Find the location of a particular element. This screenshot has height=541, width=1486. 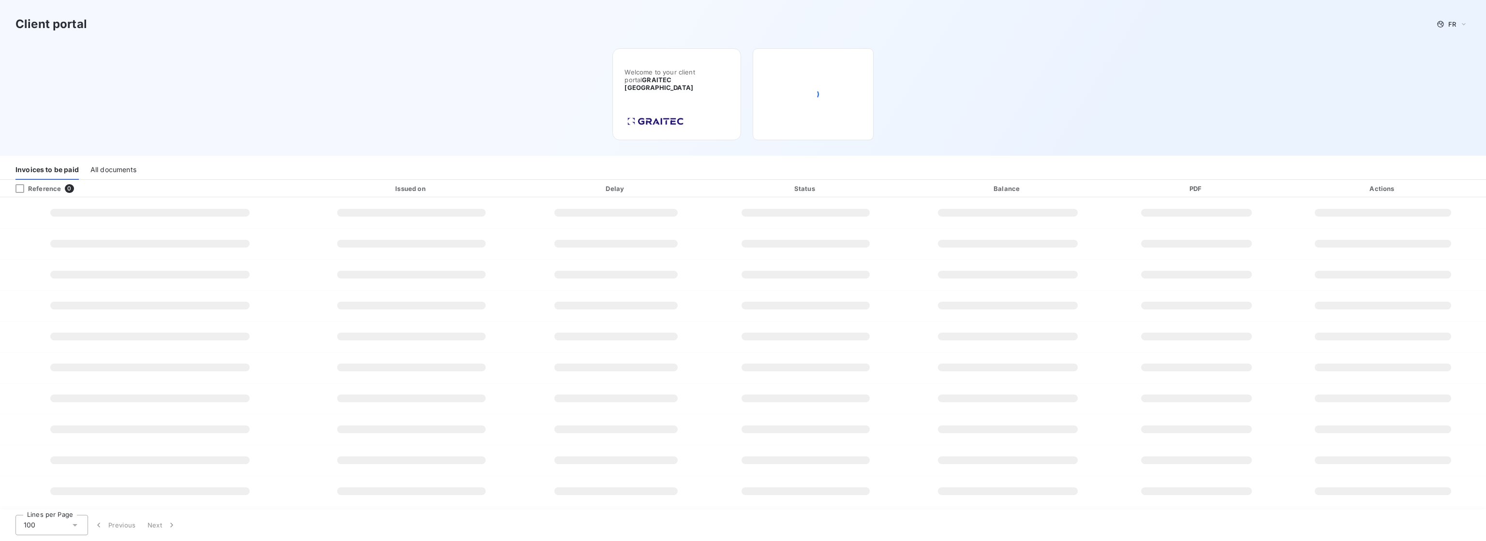

h3: Client portal is located at coordinates (51, 24).